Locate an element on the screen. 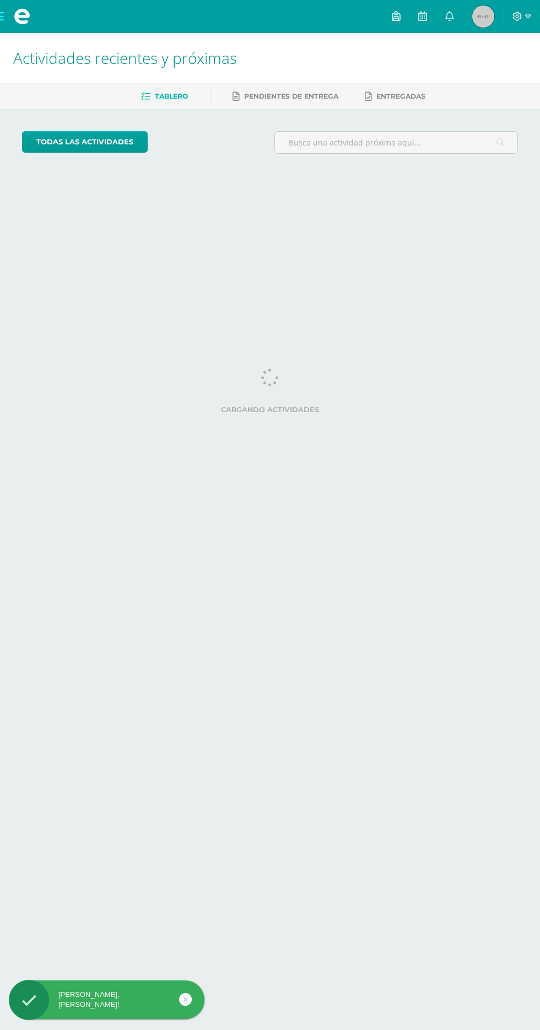 The height and width of the screenshot is (1030, 540). a: Entregadas is located at coordinates (395, 96).